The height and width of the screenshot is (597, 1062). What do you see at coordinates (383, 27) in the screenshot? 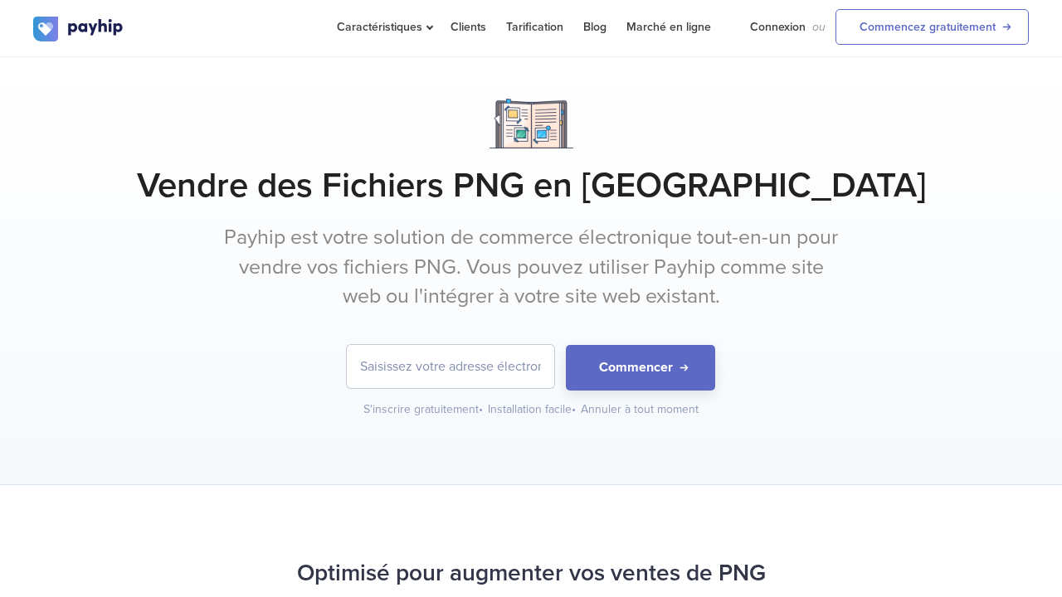
I see `span: Caractéristiques` at bounding box center [383, 27].